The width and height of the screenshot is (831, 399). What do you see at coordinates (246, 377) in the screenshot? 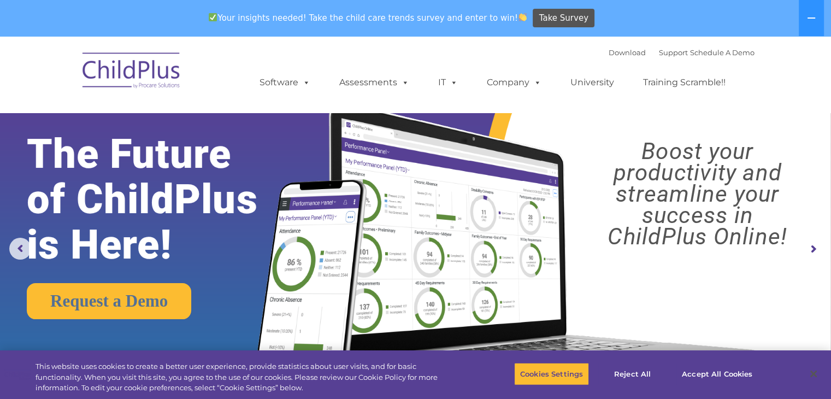
I see `div: This website uses cookies to create a better user experience, provide statistics about user visit...` at bounding box center [246, 377].